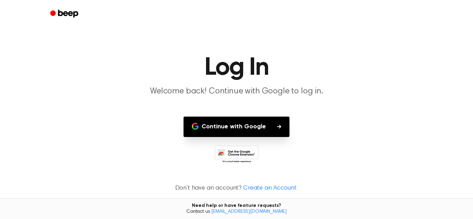 This screenshot has width=473, height=219. Describe the element at coordinates (236, 188) in the screenshot. I see `p: Don’t have an account?` at that location.